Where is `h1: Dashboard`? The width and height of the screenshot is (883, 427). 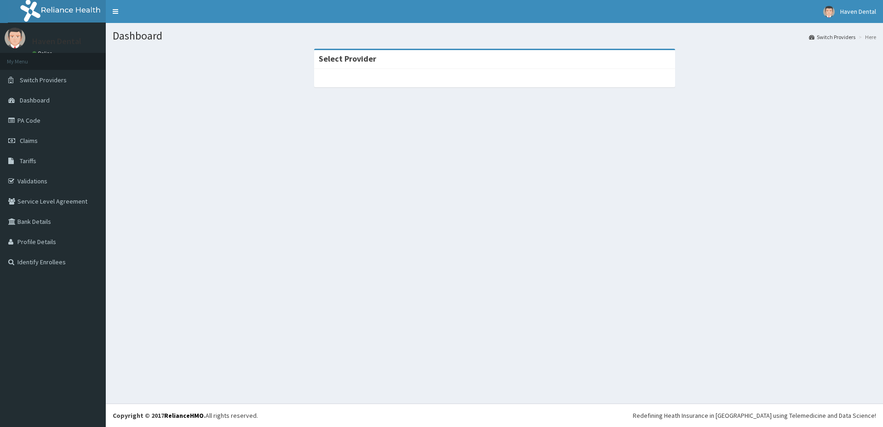
h1: Dashboard is located at coordinates (494, 36).